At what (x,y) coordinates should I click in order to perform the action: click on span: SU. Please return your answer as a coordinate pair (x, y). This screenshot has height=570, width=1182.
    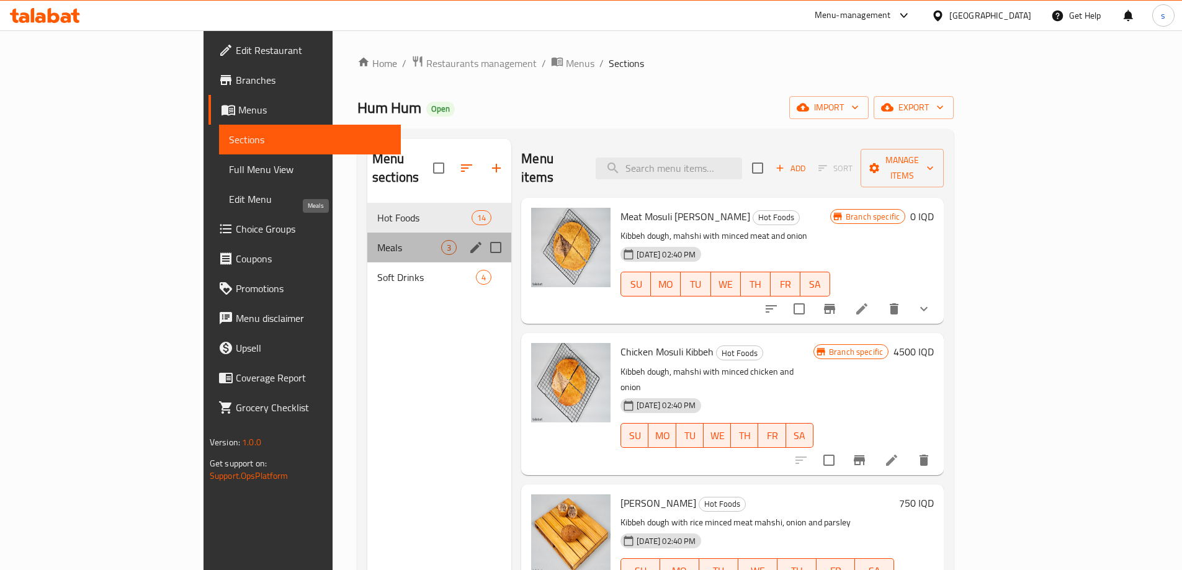
    Looking at the image, I should click on (635, 436).